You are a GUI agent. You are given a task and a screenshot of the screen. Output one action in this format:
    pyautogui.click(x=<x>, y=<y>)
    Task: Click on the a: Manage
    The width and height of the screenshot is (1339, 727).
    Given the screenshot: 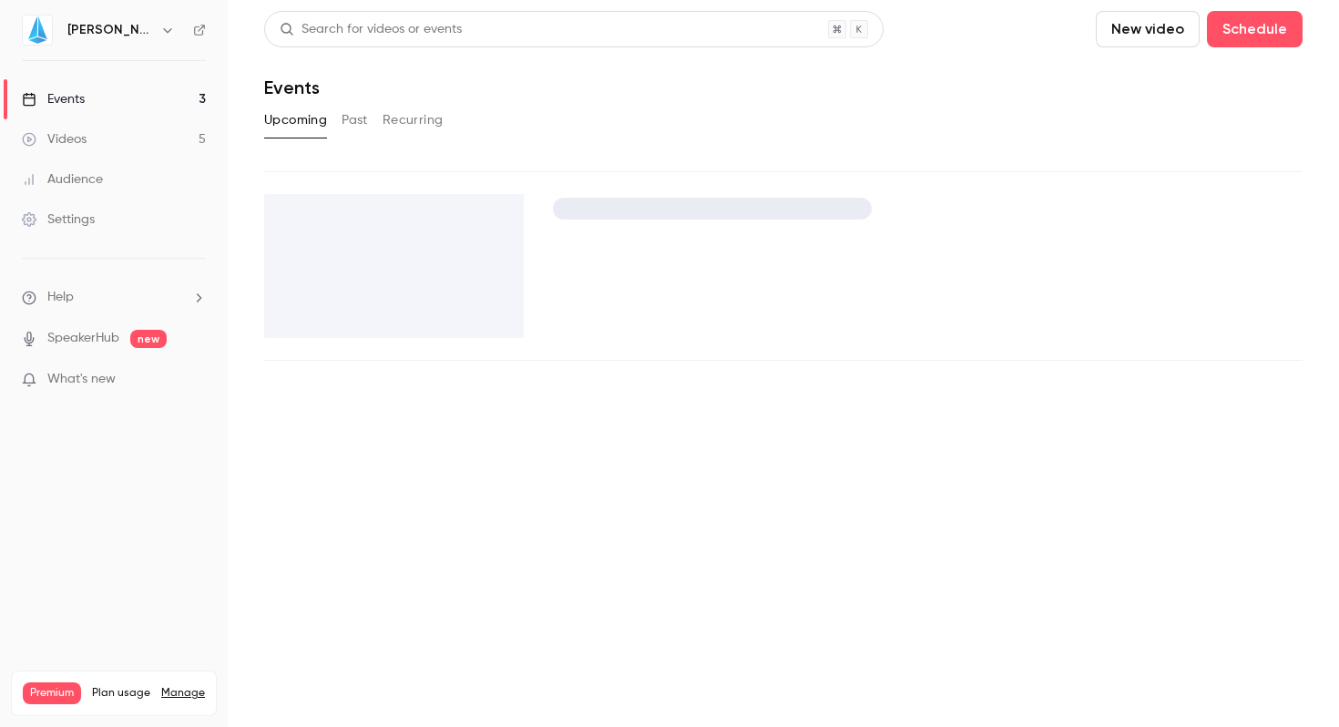 What is the action you would take?
    pyautogui.click(x=183, y=693)
    